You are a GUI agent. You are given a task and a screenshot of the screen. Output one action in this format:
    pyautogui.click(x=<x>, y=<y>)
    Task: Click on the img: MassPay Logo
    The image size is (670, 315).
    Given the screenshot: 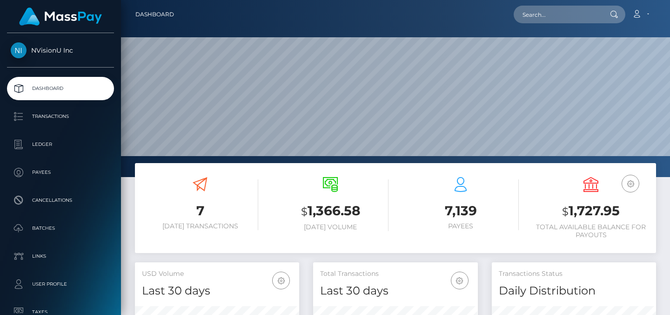 What is the action you would take?
    pyautogui.click(x=60, y=16)
    